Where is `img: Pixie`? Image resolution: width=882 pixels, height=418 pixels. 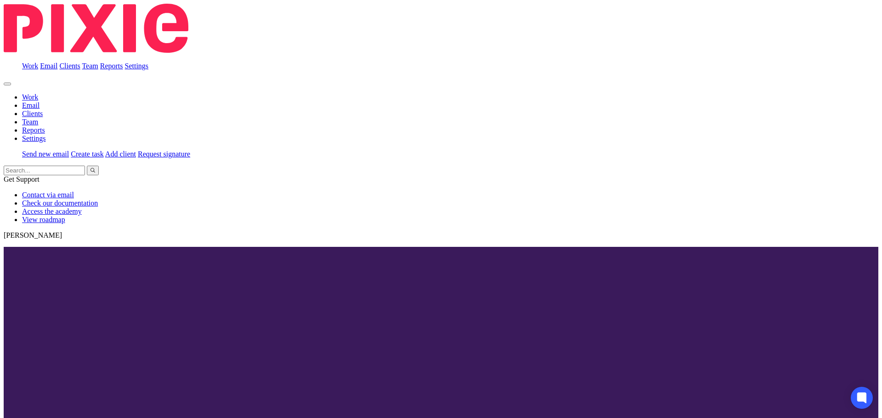
img: Pixie is located at coordinates (96, 28).